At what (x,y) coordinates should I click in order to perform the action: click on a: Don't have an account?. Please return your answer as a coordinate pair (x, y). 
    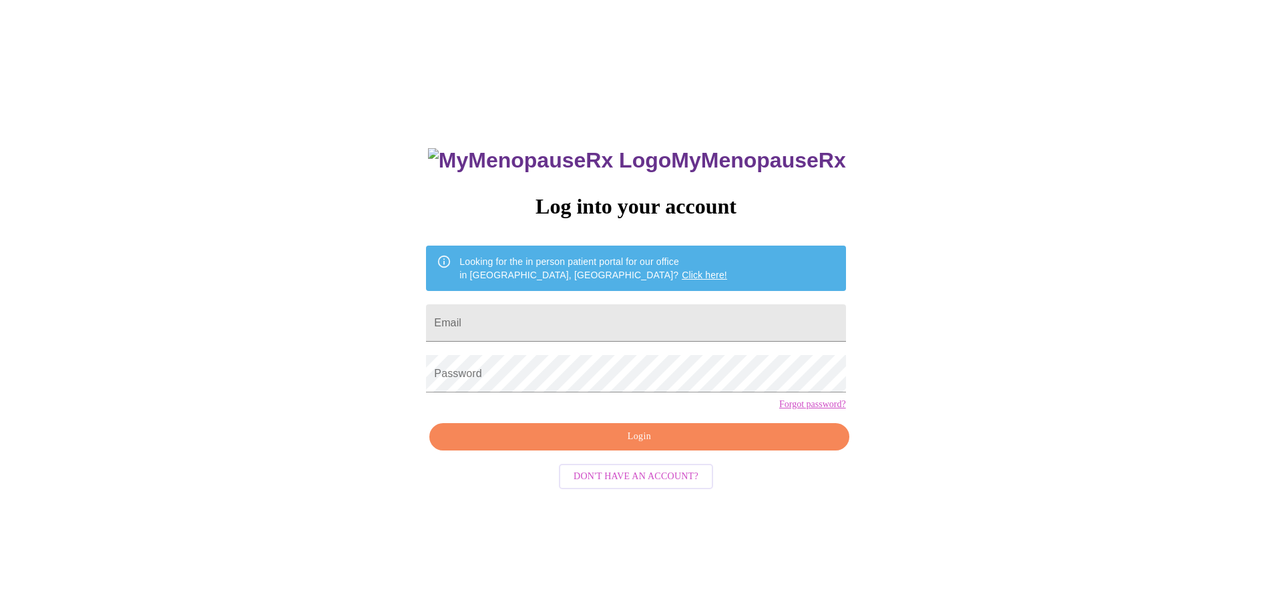
    Looking at the image, I should click on (636, 475).